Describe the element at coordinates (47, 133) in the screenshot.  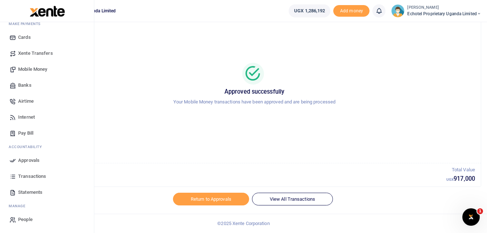
I see `a: Pay Bill` at that location.